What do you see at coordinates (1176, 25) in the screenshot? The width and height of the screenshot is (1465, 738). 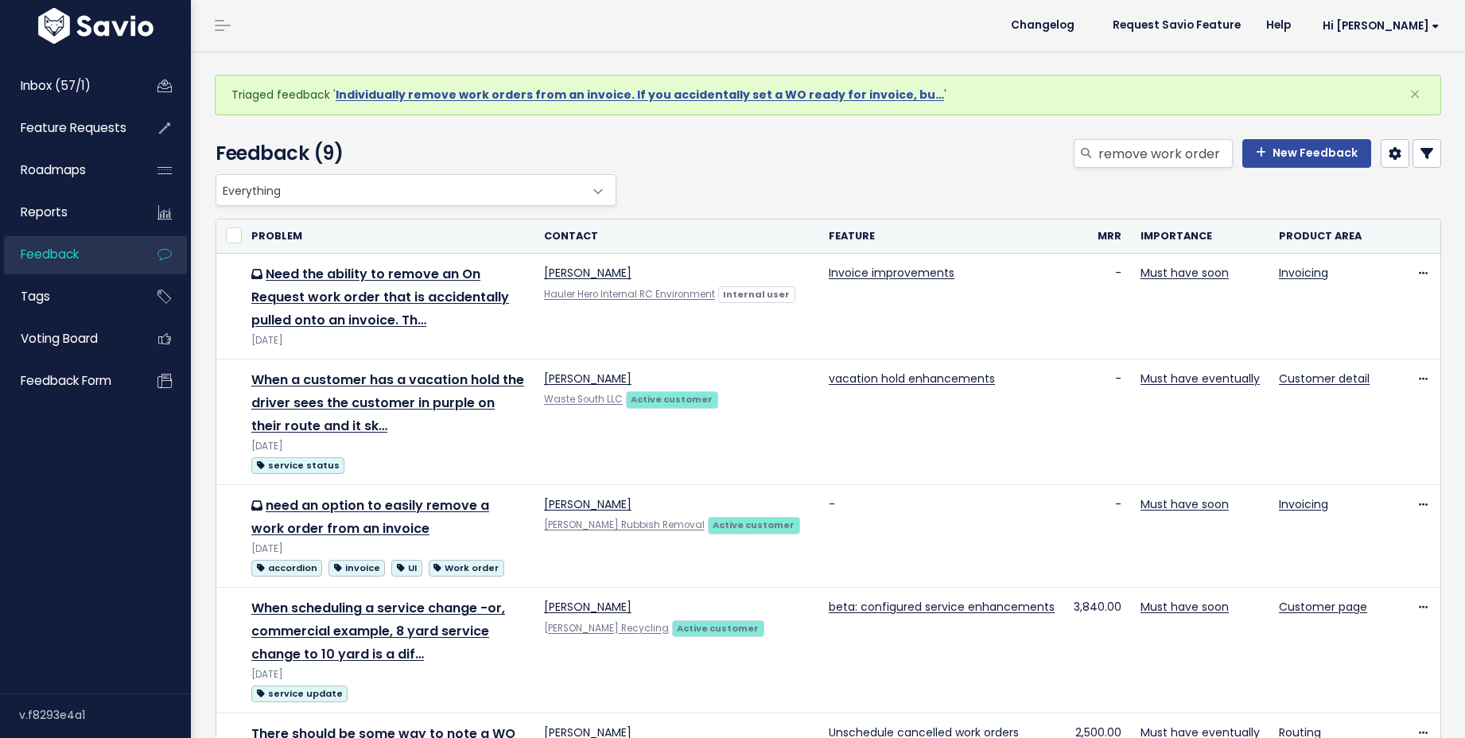 I see `a: Request Savio Feature` at bounding box center [1176, 25].